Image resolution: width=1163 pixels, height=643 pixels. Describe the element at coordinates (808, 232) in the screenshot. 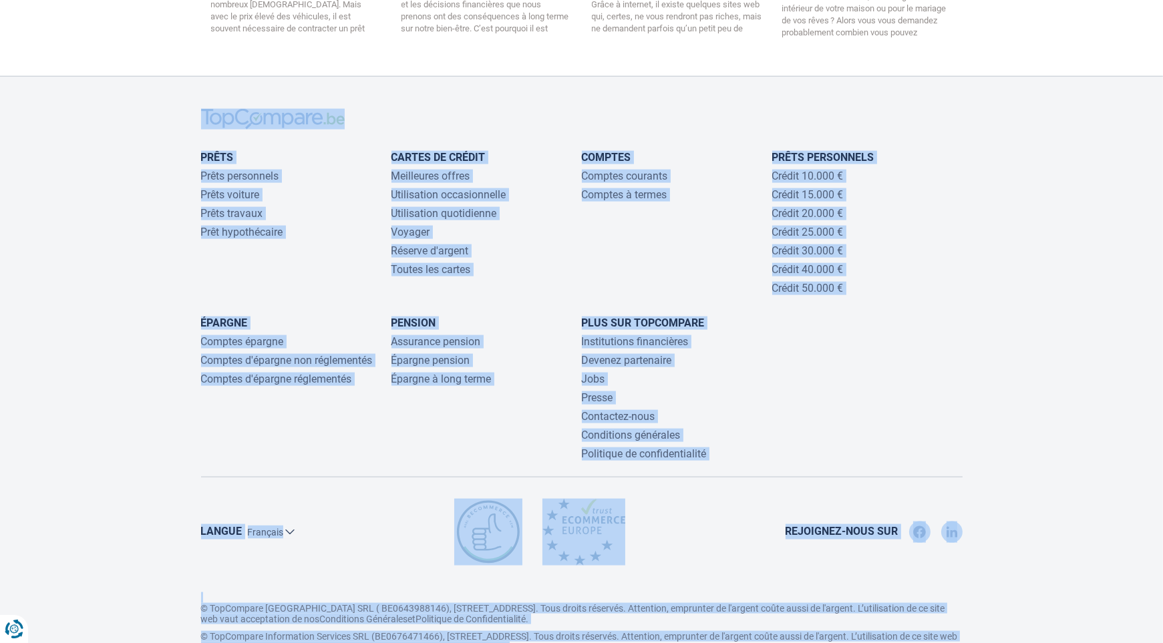

I see `a: Crédit 25.000 €` at that location.